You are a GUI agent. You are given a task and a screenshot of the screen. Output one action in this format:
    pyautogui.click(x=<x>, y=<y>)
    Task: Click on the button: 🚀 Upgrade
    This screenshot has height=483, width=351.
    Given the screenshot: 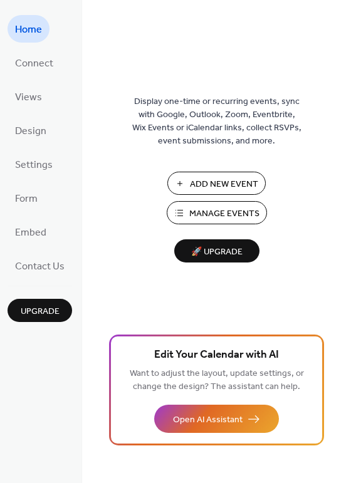 What is the action you would take?
    pyautogui.click(x=217, y=251)
    